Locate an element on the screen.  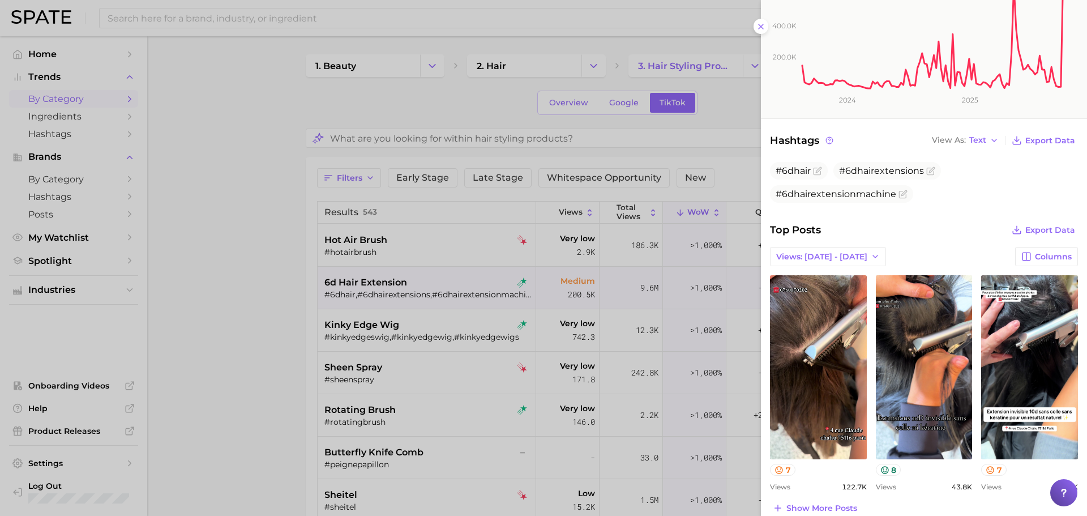
span: Columns is located at coordinates (1053, 257).